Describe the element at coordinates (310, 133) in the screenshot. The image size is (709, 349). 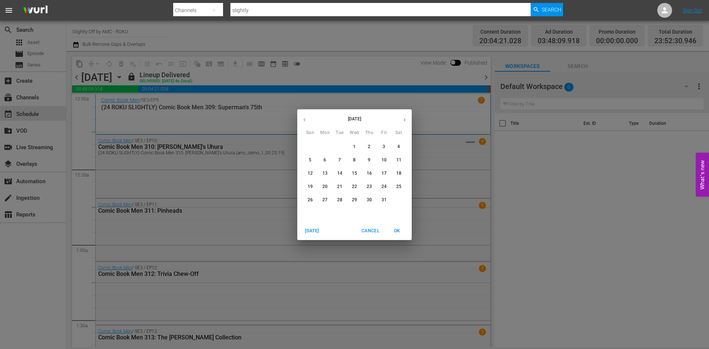
I see `span: Sun` at that location.